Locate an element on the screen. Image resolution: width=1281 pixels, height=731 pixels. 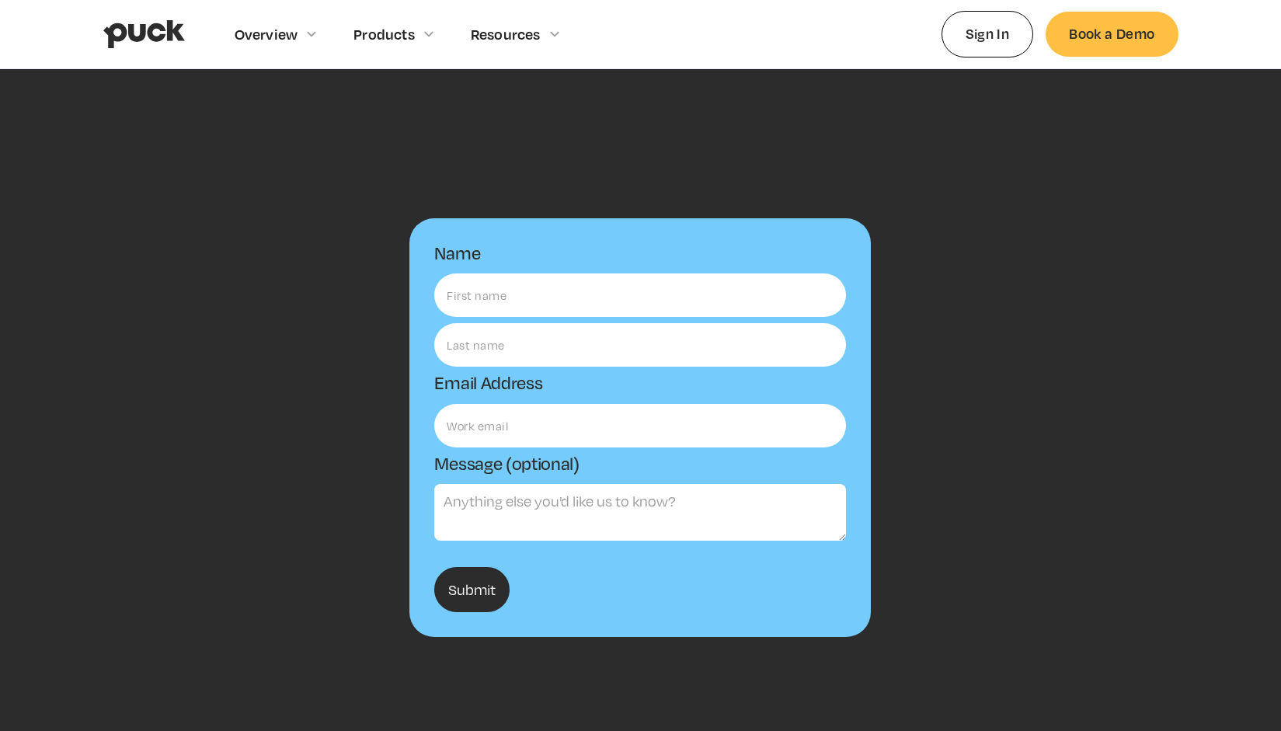
label: Message (optional) is located at coordinates (506, 464).